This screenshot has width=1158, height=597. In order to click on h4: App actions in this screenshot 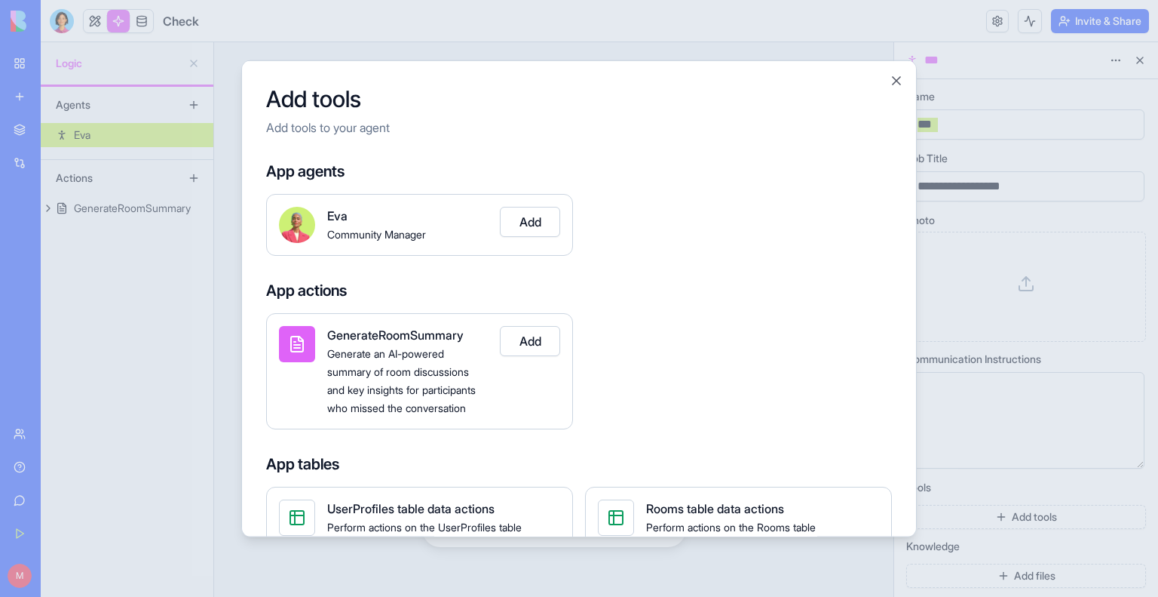, I will do `click(579, 290)`.